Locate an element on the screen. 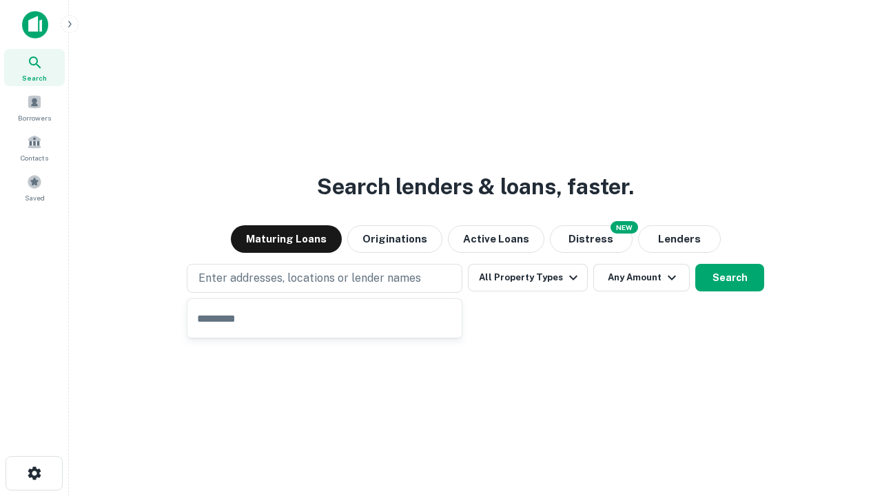 Image resolution: width=882 pixels, height=496 pixels. a: Contacts is located at coordinates (34, 147).